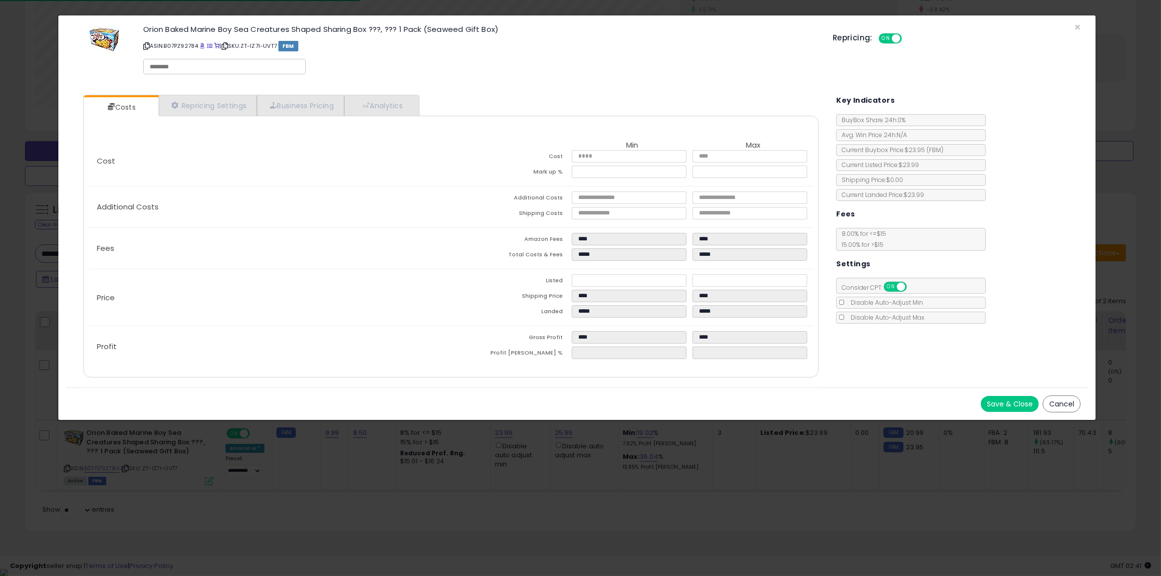 The image size is (1161, 576). What do you see at coordinates (210, 46) in the screenshot?
I see `a: All offer listings` at bounding box center [210, 46].